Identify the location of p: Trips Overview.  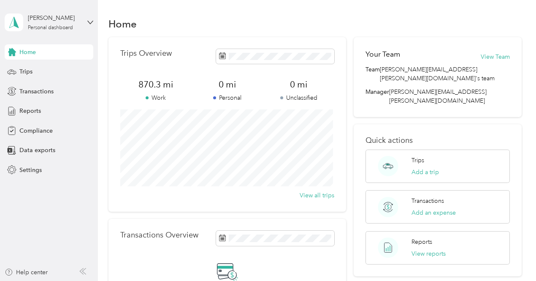
(146, 53).